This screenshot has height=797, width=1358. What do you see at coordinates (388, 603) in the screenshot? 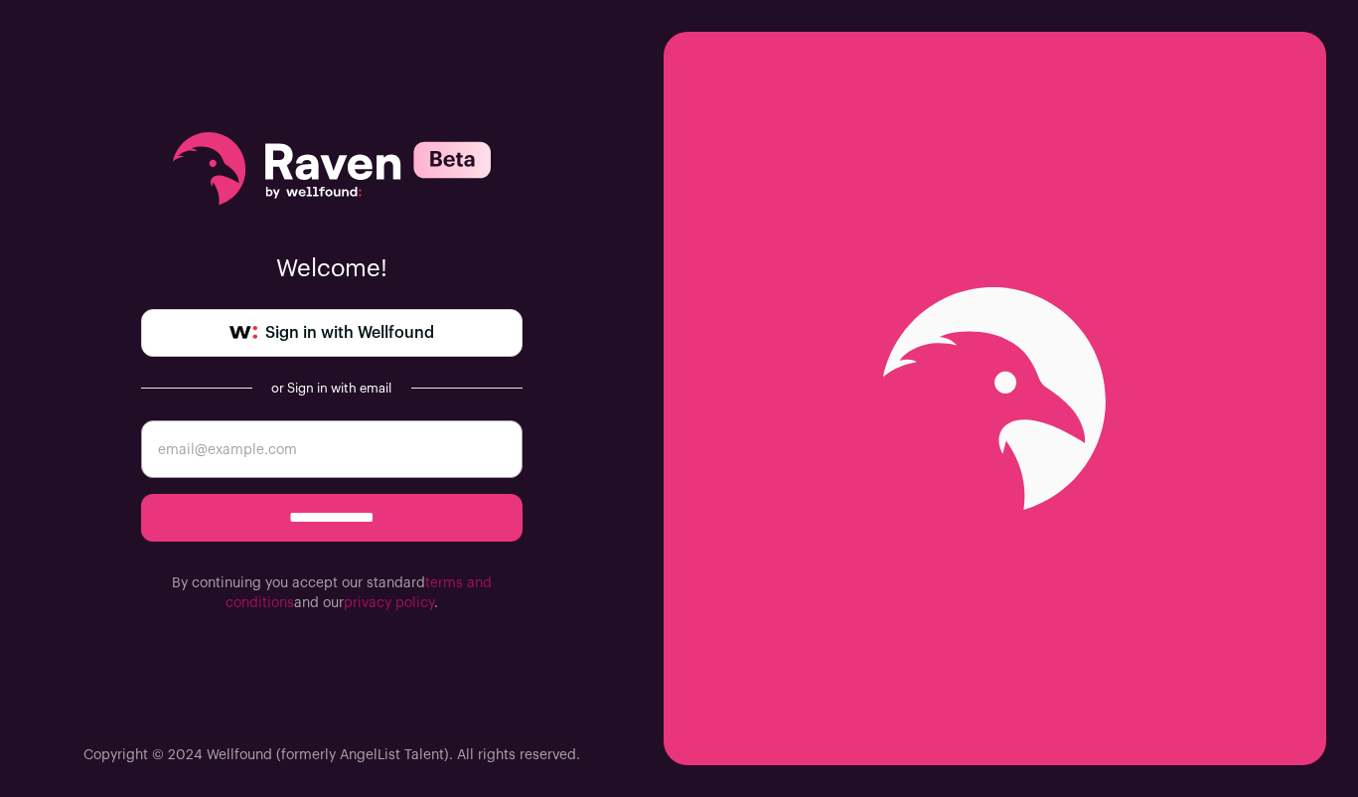
I see `a: privacy policy` at bounding box center [388, 603].